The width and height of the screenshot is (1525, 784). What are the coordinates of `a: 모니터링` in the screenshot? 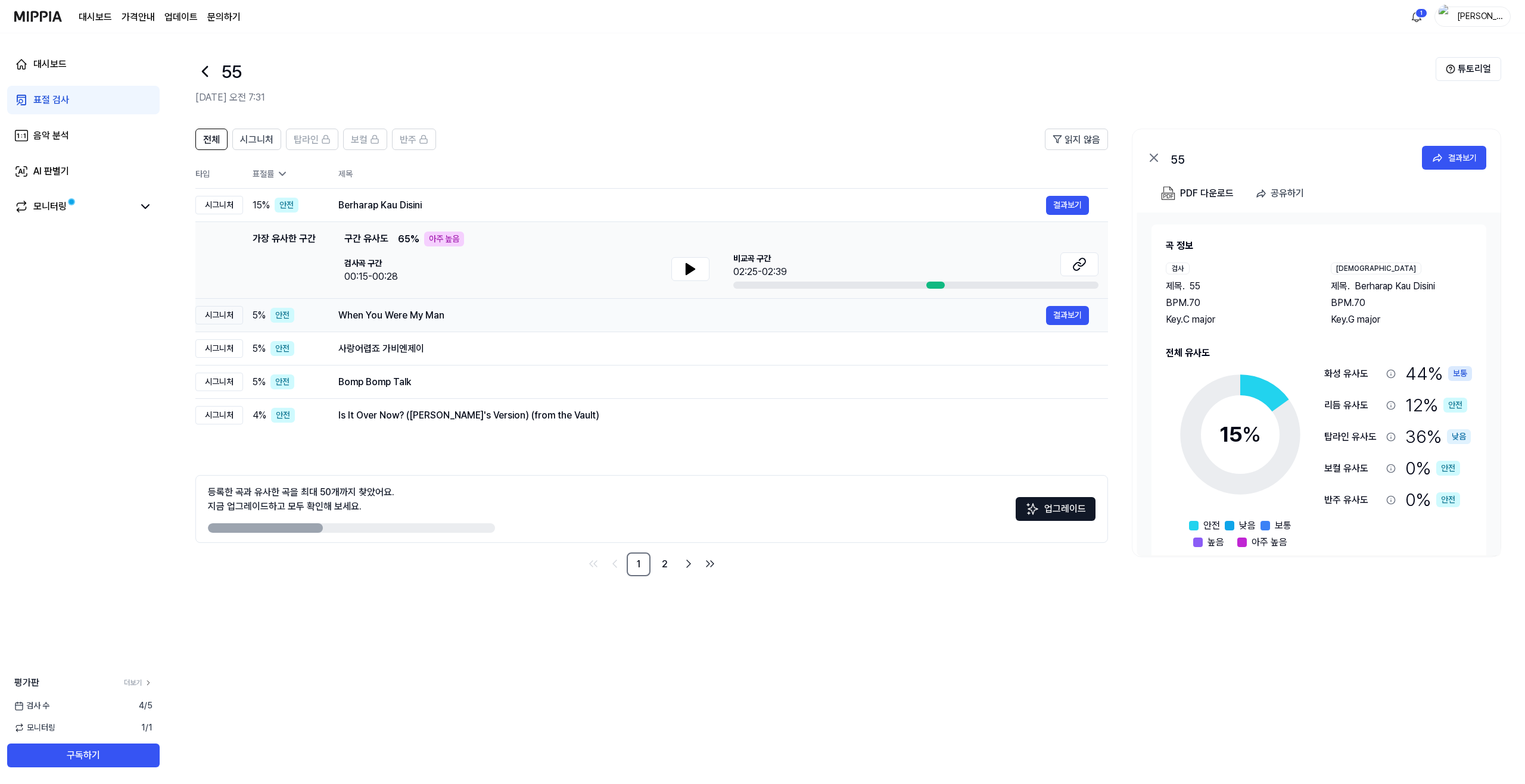 It's located at (74, 207).